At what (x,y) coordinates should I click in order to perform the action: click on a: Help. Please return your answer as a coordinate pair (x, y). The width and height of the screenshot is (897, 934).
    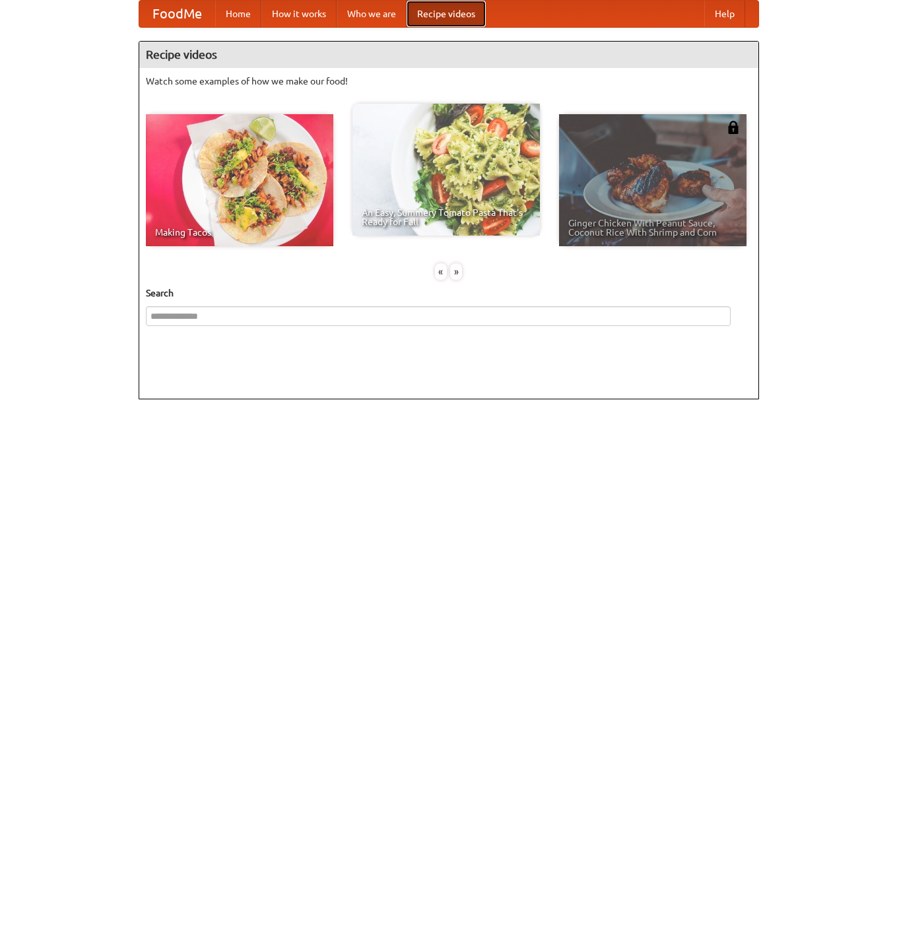
    Looking at the image, I should click on (724, 14).